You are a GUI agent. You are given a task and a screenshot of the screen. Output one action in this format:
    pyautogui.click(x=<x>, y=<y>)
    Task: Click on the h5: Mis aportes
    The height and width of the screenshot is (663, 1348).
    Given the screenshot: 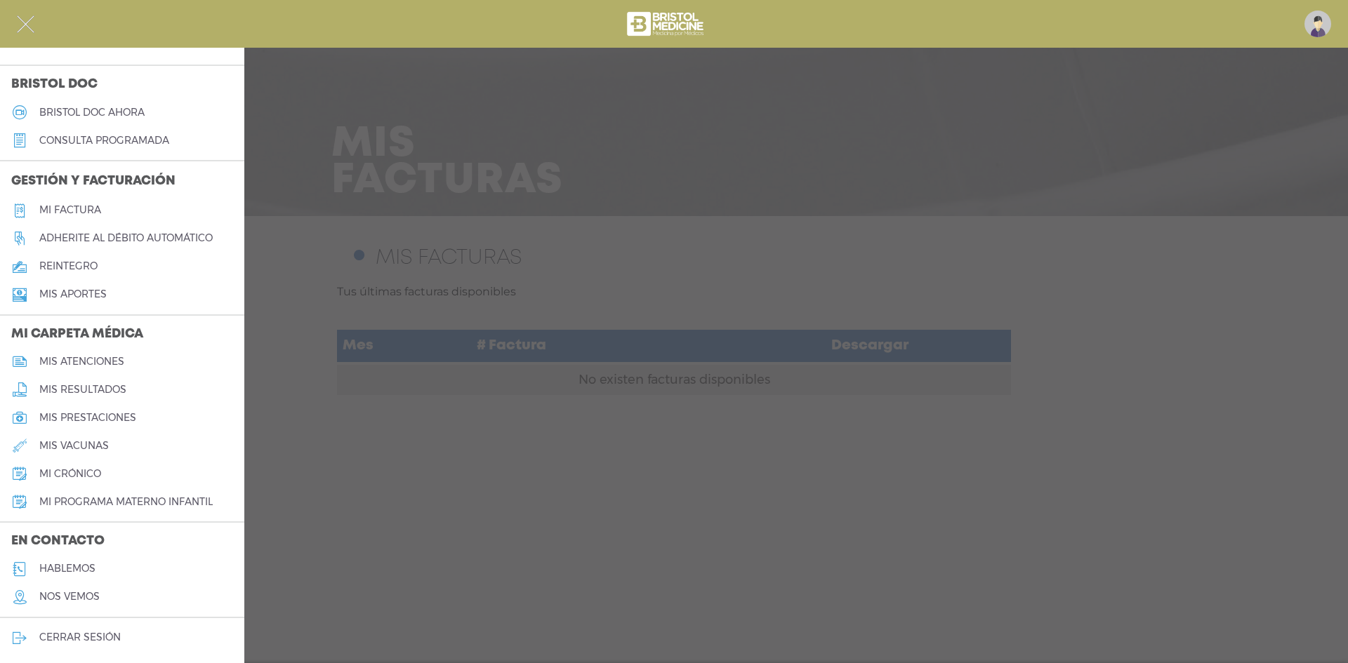 What is the action you would take?
    pyautogui.click(x=73, y=294)
    